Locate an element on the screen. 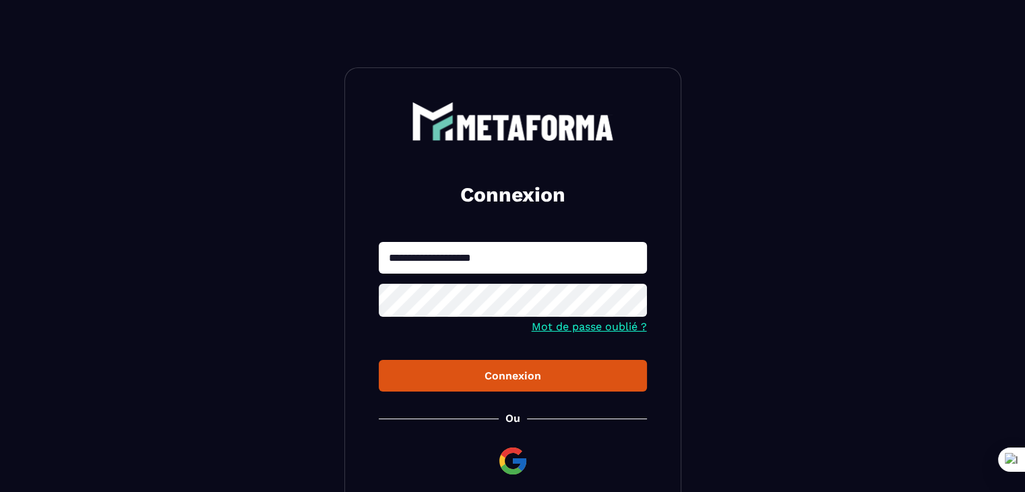  h2: Connexion is located at coordinates (513, 195).